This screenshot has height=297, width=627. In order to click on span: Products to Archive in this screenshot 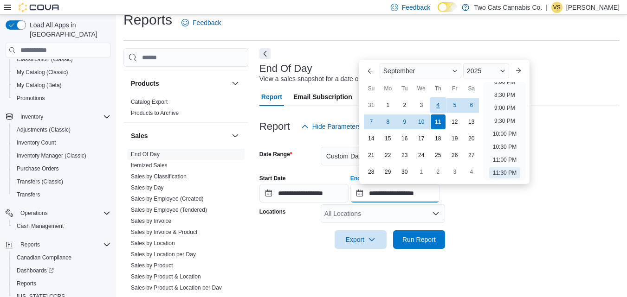, I will do `click(154, 113)`.